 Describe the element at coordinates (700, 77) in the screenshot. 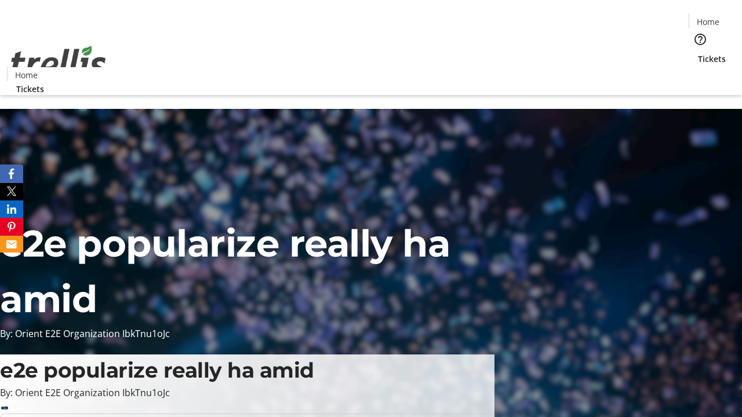

I see `button: Cart` at that location.